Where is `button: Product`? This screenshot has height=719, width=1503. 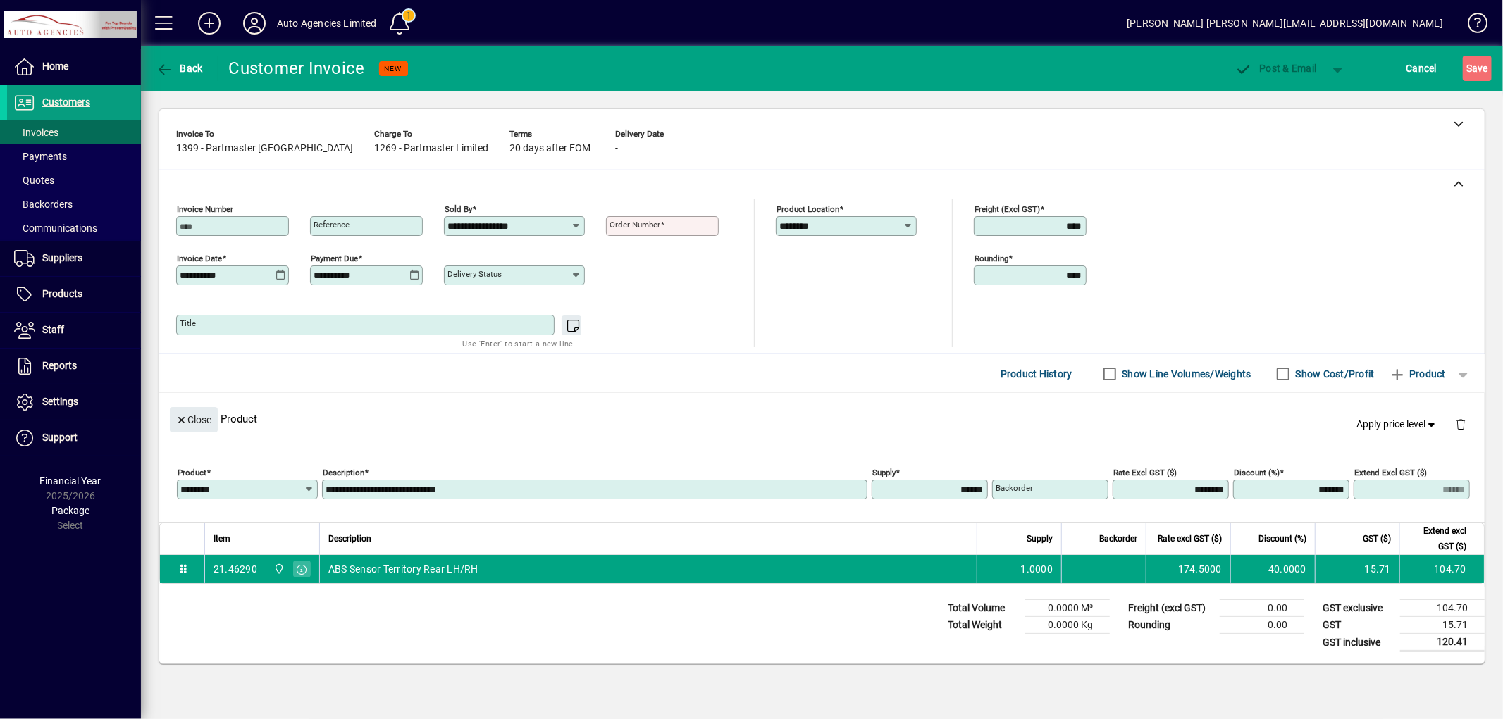 button: Product is located at coordinates (1417, 374).